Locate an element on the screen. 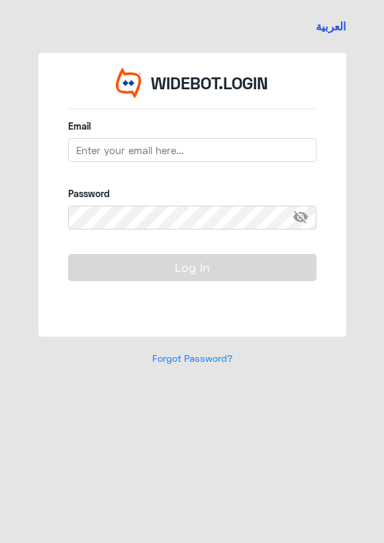 The height and width of the screenshot is (543, 384). button: العربية is located at coordinates (331, 26).